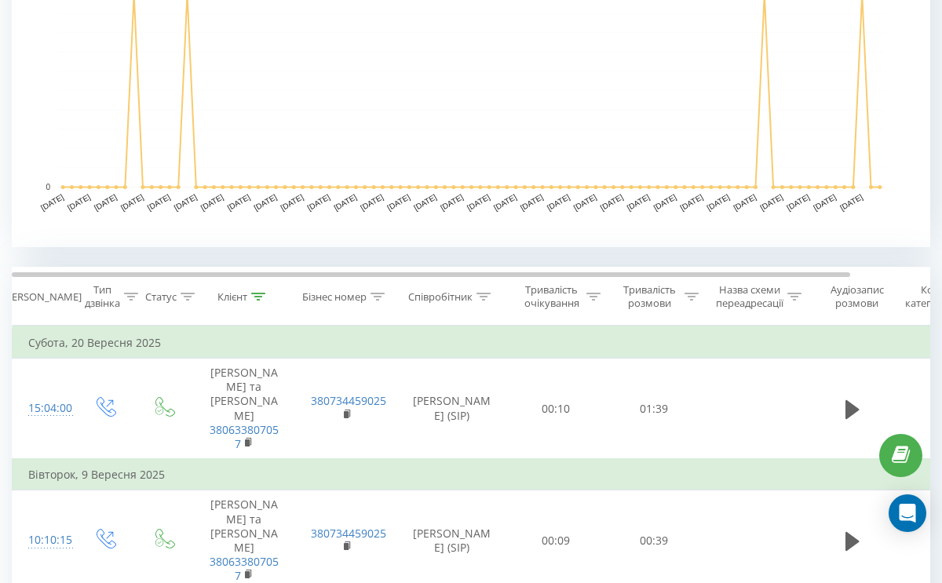 The height and width of the screenshot is (583, 942). What do you see at coordinates (334, 297) in the screenshot?
I see `div: Бізнес номер` at bounding box center [334, 297].